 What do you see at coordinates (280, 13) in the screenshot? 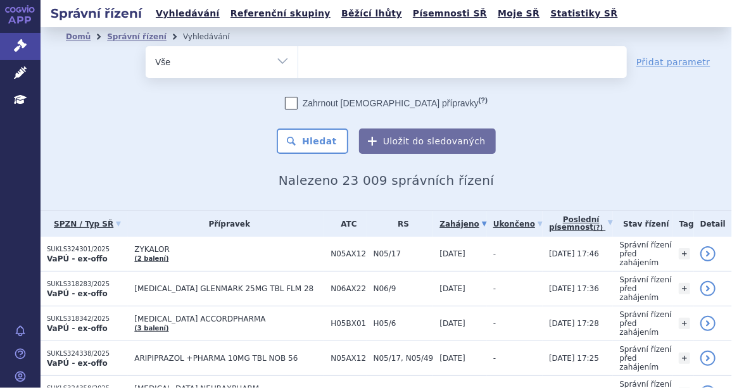
I see `a: Referenční skupiny` at bounding box center [280, 13].